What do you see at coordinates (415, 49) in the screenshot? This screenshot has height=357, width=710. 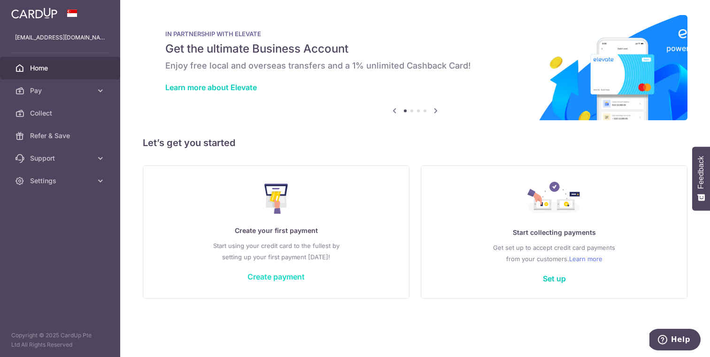 I see `h5: Get the ultimate Business Account` at bounding box center [415, 49].